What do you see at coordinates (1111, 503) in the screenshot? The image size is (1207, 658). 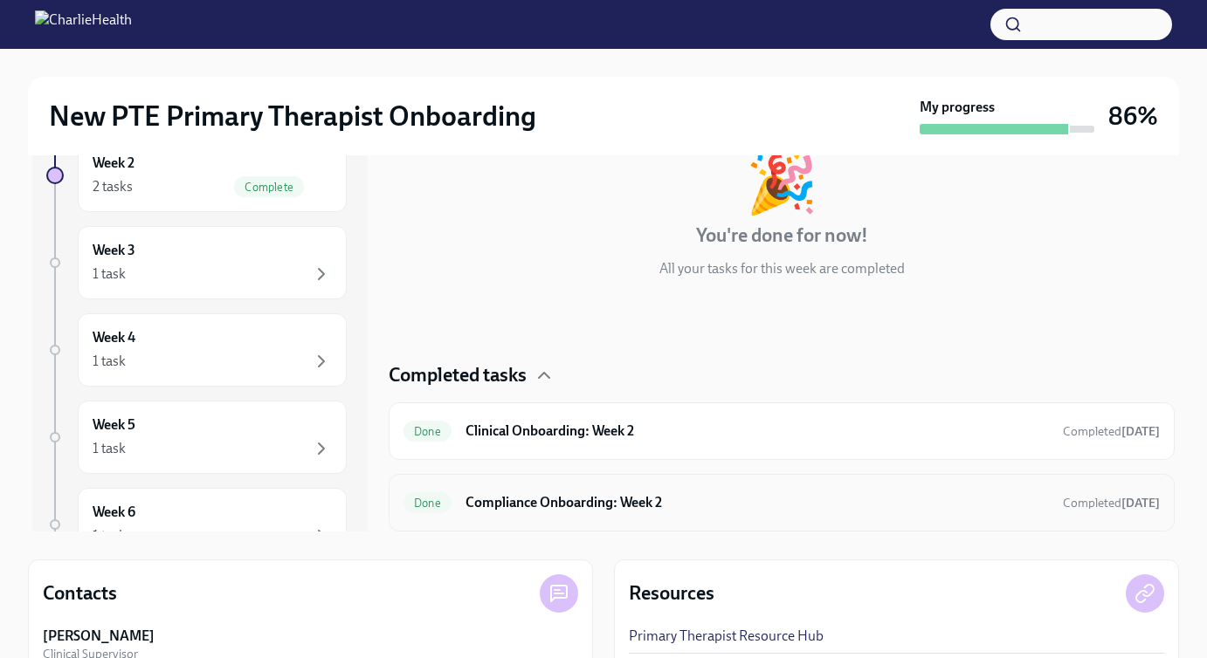 I see `span: October 2nd, 2025 17:47` at bounding box center [1111, 503].